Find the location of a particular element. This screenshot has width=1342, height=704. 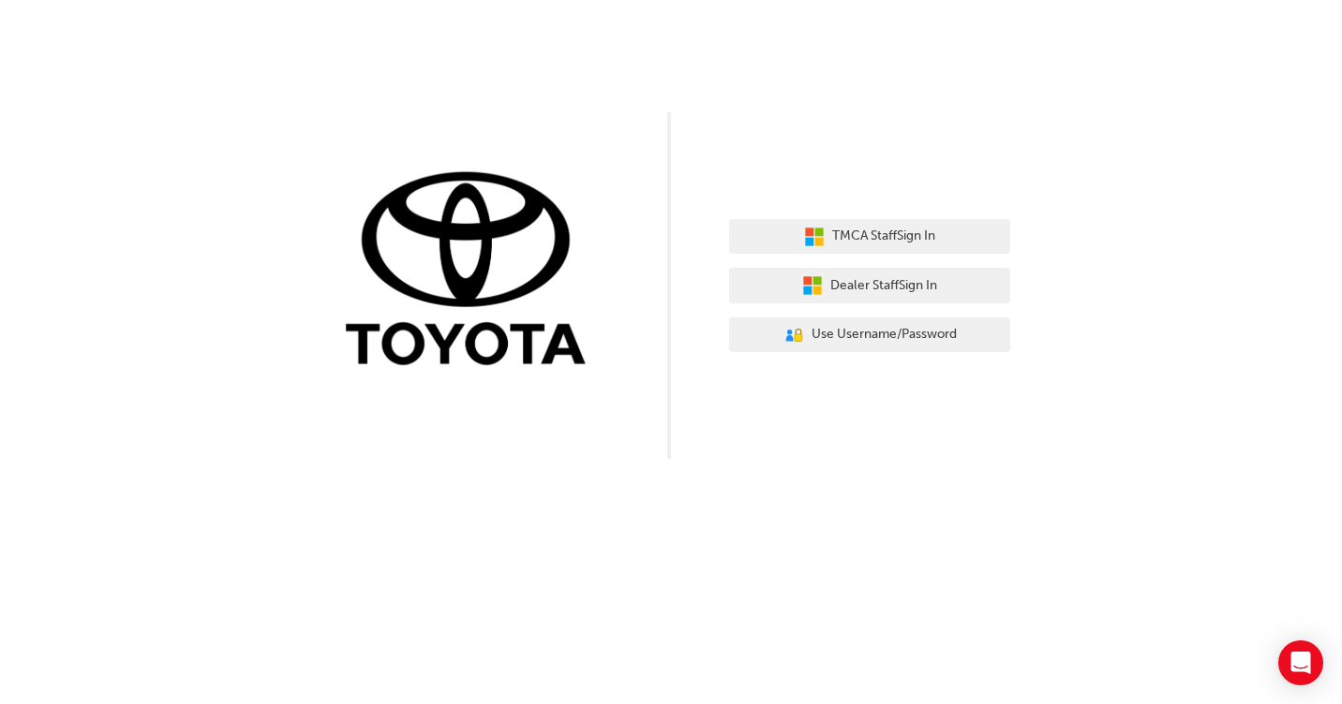

span: Use Username/Password is located at coordinates (883, 334).